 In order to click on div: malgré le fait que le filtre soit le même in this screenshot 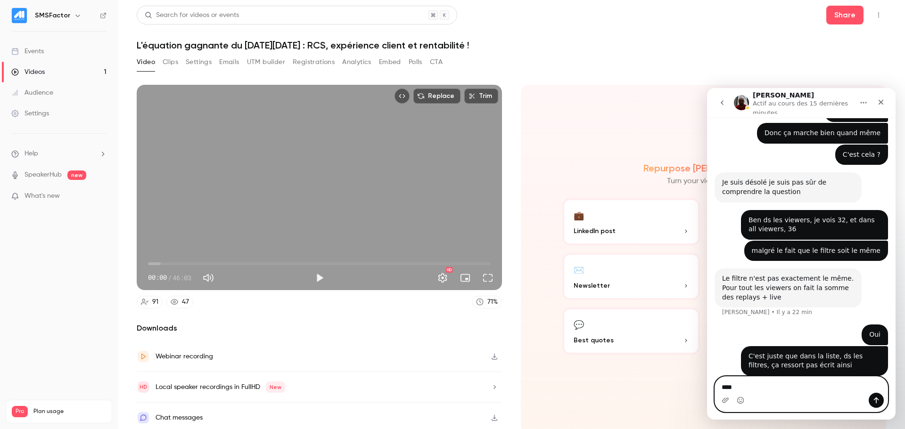, I will do `click(109, 163)`.